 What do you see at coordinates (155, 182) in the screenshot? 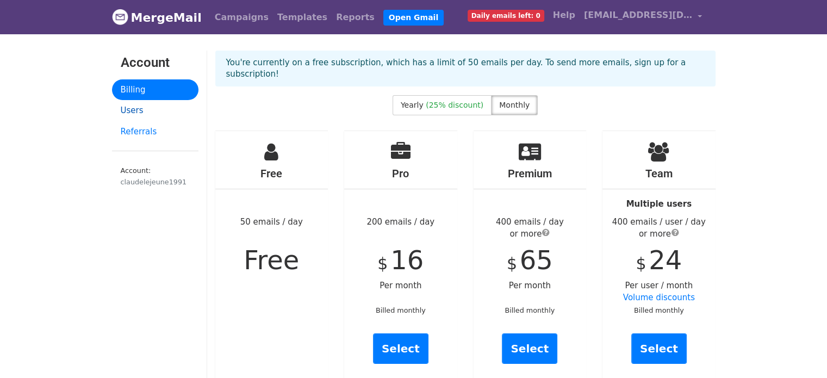
I see `div: claudelejeune1991` at bounding box center [155, 182].